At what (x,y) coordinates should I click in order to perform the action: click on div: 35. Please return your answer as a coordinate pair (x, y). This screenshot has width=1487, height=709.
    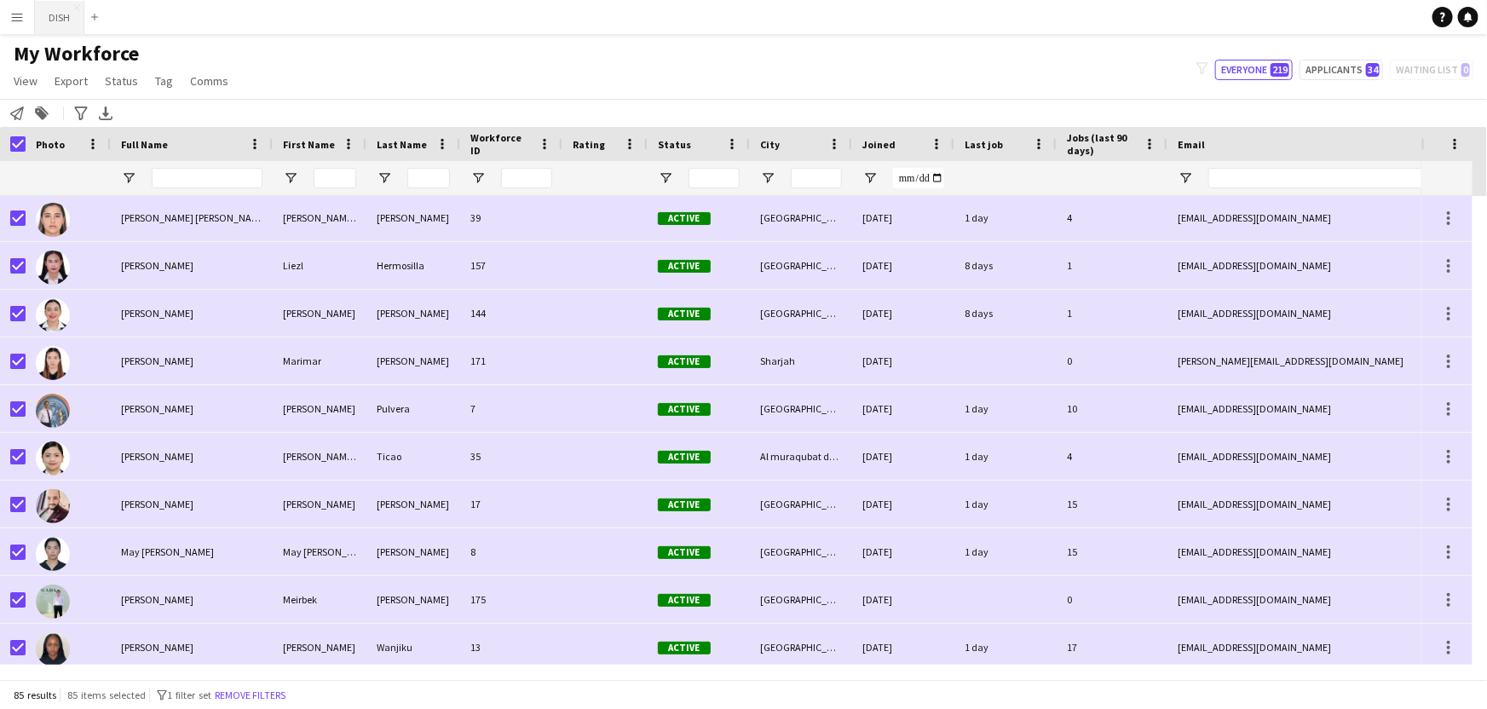
    Looking at the image, I should click on (511, 456).